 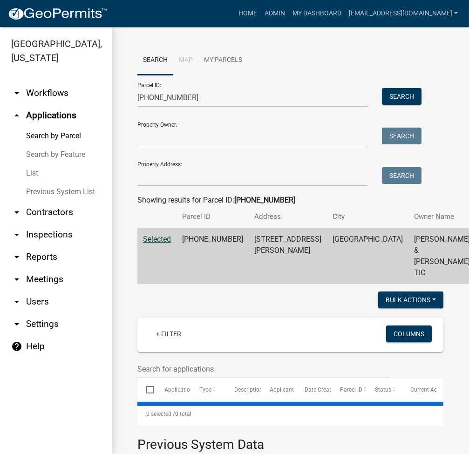 What do you see at coordinates (288, 216) in the screenshot?
I see `th: Address` at bounding box center [288, 216].